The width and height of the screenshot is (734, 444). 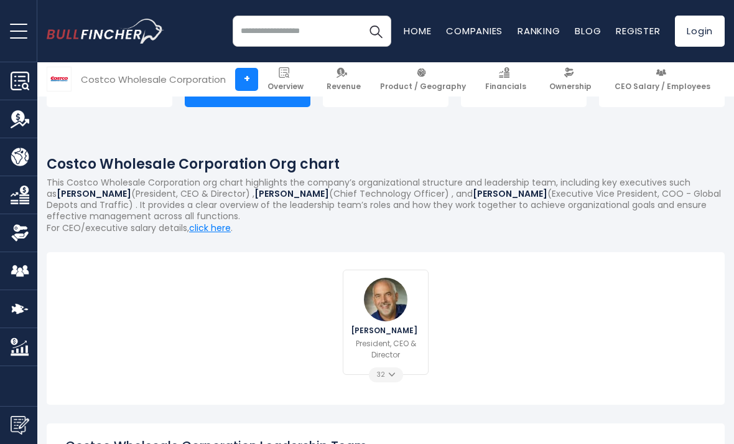 What do you see at coordinates (474, 30) in the screenshot?
I see `a: Companies` at bounding box center [474, 30].